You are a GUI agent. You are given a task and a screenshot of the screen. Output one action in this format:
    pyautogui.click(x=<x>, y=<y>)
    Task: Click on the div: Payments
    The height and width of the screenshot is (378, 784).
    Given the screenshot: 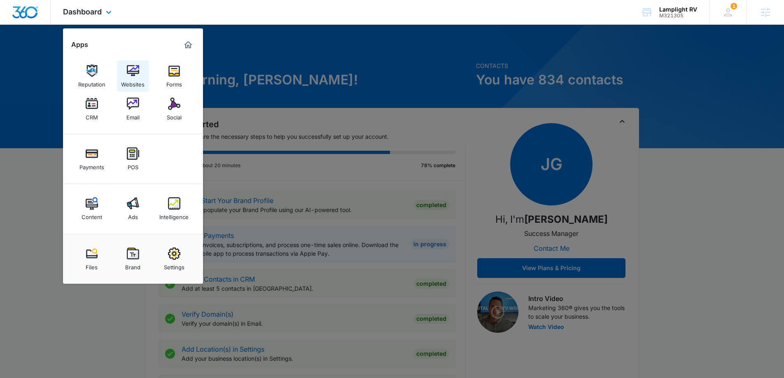 What is the action you would take?
    pyautogui.click(x=92, y=165)
    